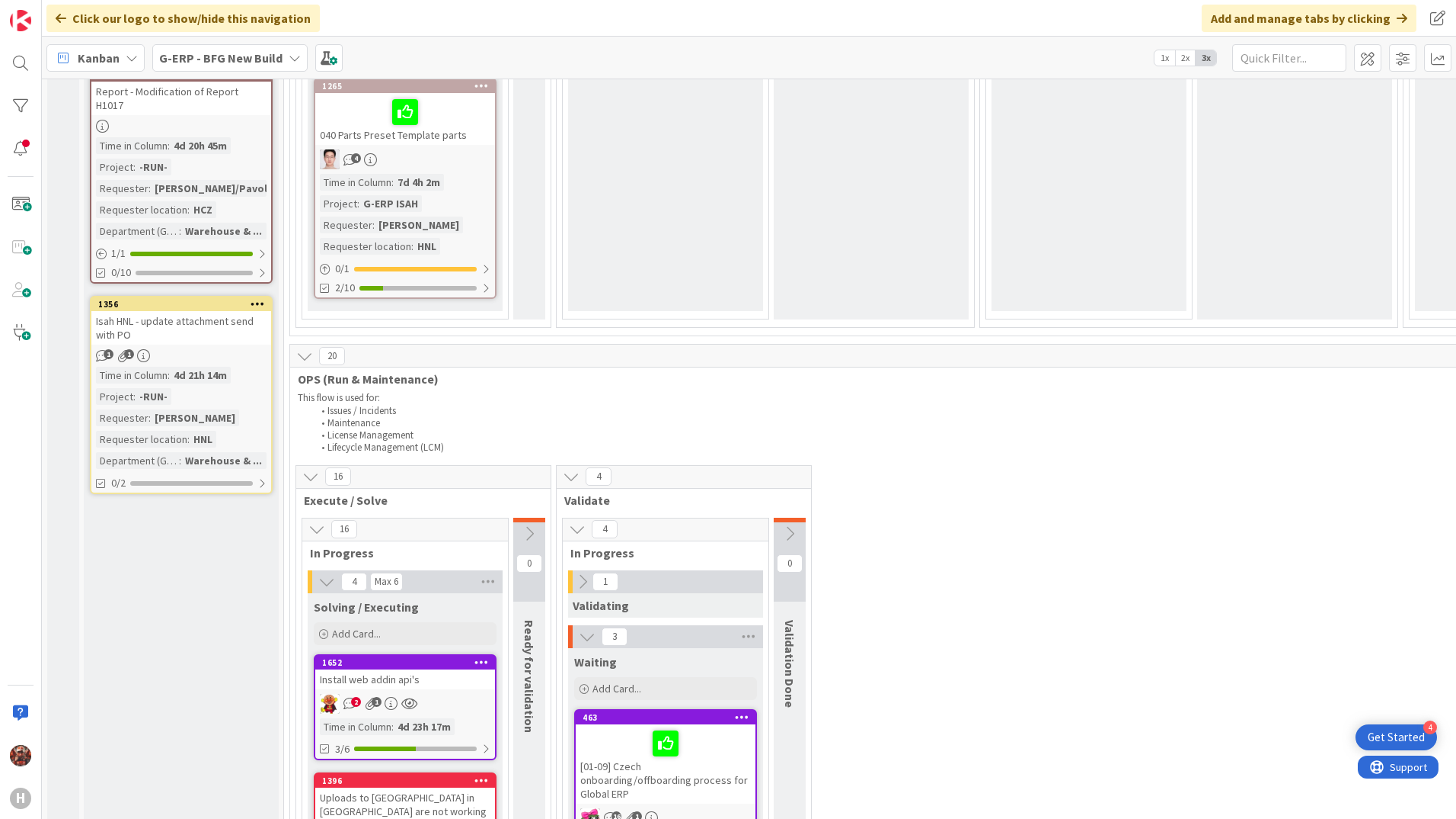  Describe the element at coordinates (181, 253) in the screenshot. I see `div: 1/1` at that location.